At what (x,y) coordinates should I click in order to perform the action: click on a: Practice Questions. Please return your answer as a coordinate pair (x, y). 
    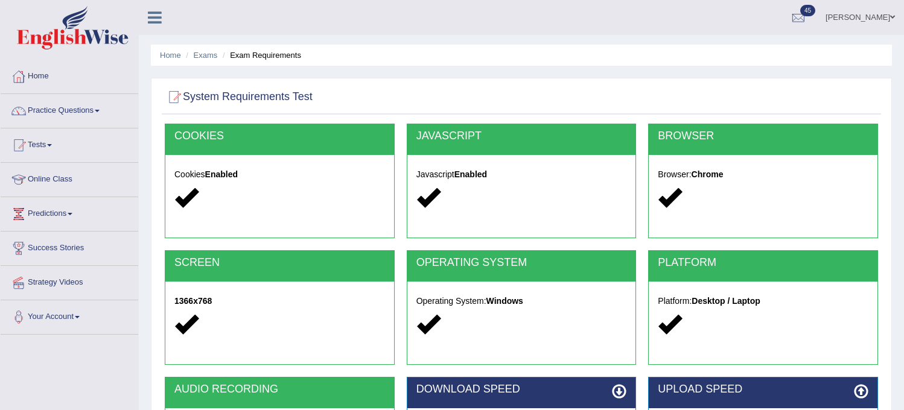
    Looking at the image, I should click on (69, 109).